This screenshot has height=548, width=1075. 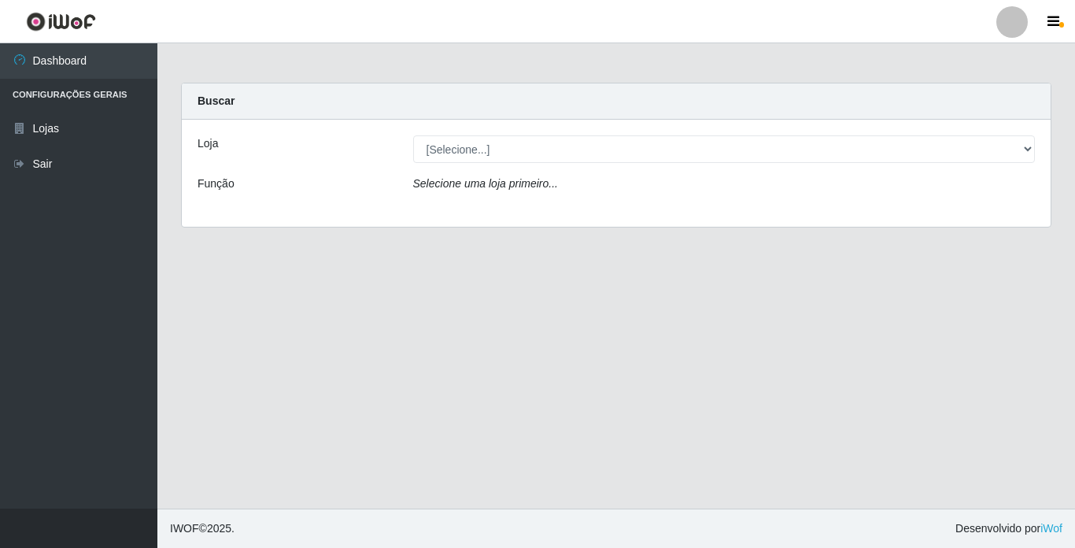 I want to click on a: iWof, so click(x=1052, y=528).